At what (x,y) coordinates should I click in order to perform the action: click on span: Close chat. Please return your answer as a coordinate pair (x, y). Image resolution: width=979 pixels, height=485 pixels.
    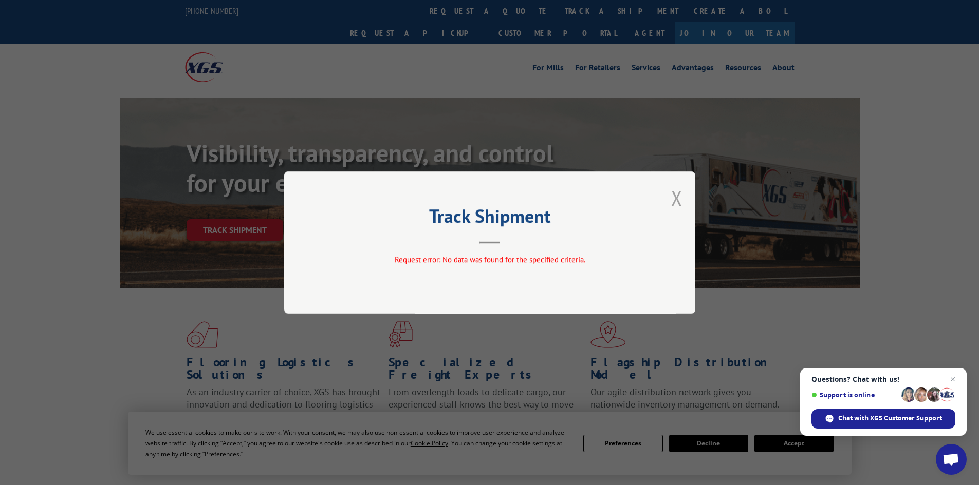
    Looking at the image, I should click on (952, 380).